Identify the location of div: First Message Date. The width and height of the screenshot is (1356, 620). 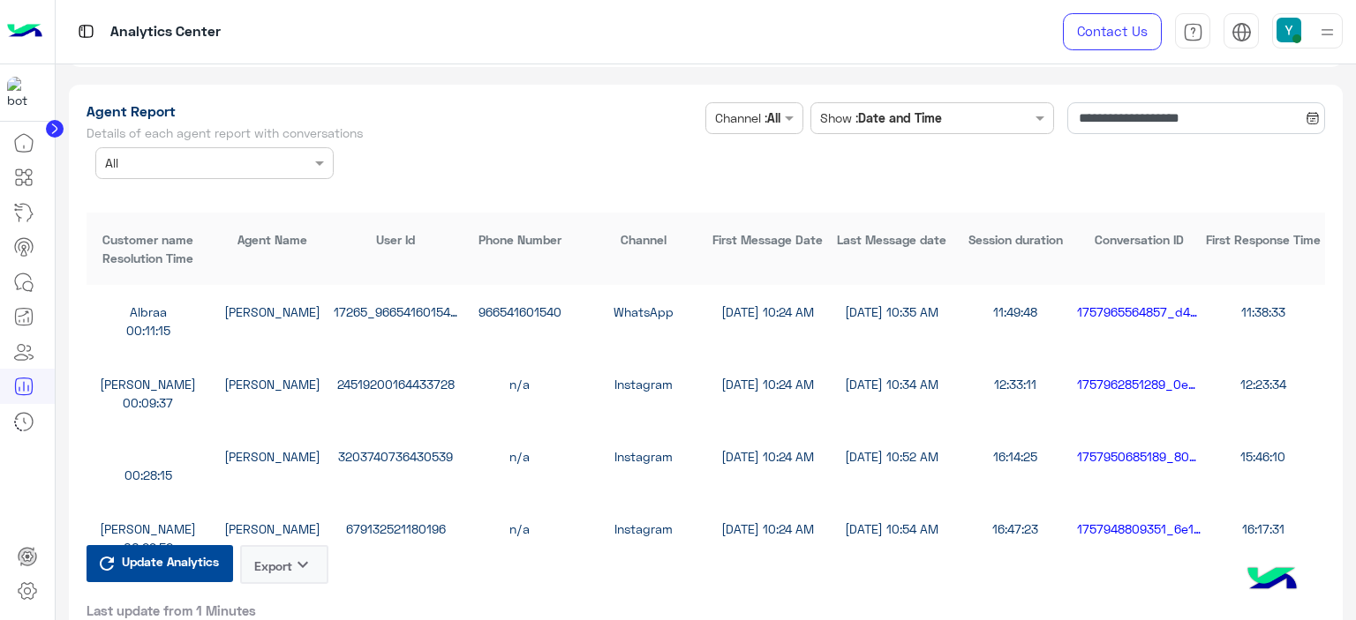
(767, 239).